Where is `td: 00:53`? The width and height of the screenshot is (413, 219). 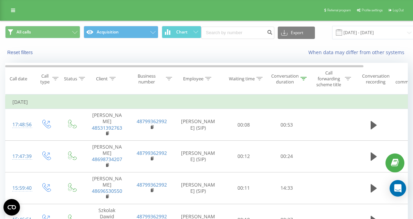 td: 00:53 is located at coordinates (287, 125).